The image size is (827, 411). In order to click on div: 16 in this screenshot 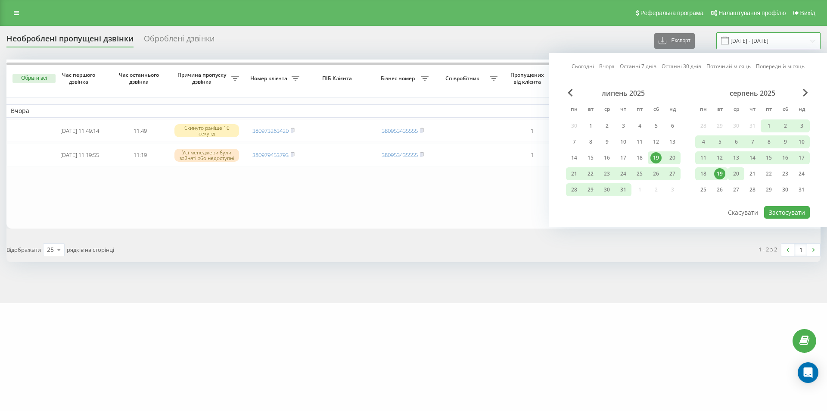, I will do `click(607, 158)`.